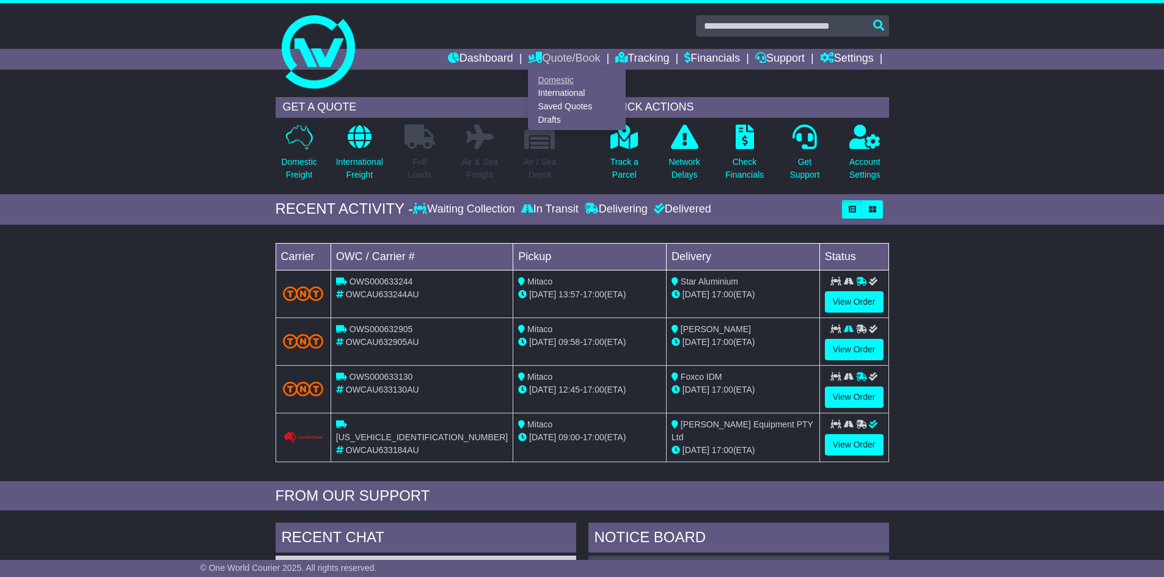 Image resolution: width=1164 pixels, height=577 pixels. I want to click on a: Tracking, so click(642, 59).